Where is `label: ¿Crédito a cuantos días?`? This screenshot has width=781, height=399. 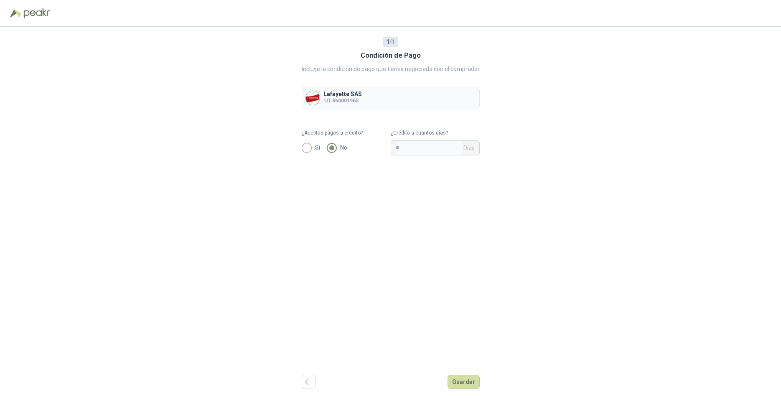 label: ¿Crédito a cuantos días? is located at coordinates (435, 133).